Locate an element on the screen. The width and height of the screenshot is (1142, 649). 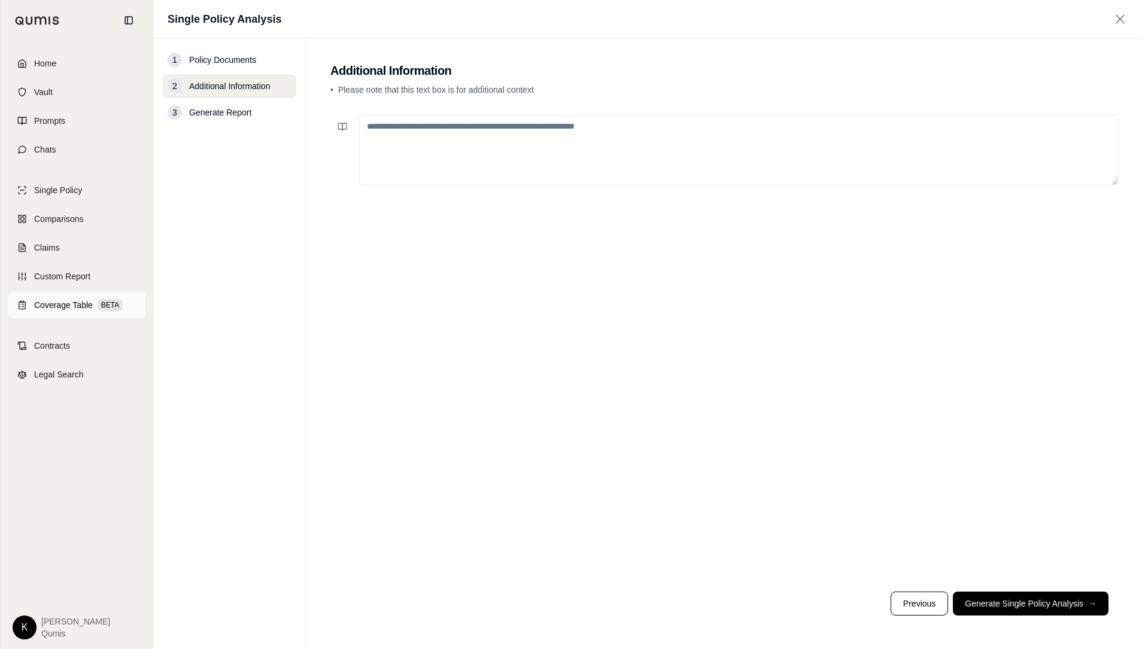
span: Comparisons is located at coordinates (59, 219).